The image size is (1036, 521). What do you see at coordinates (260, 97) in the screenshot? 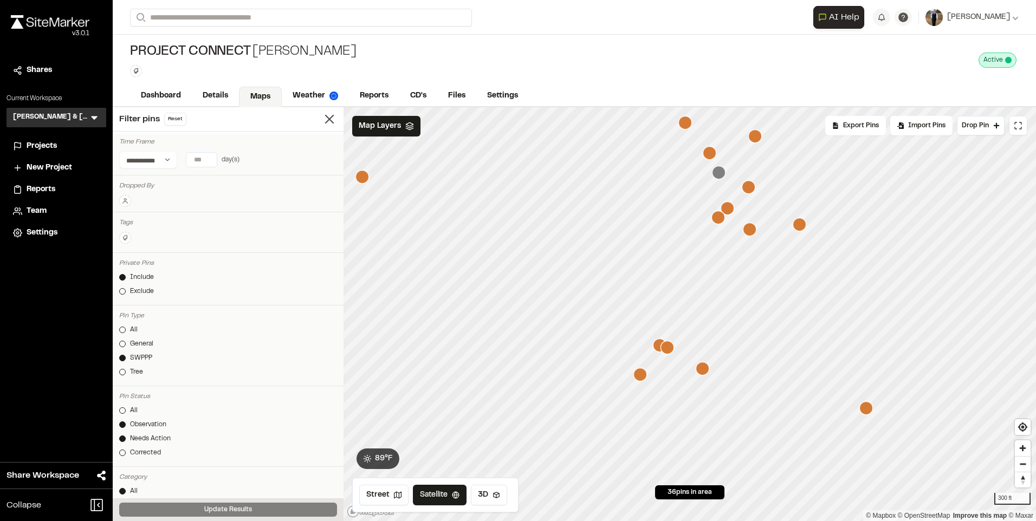
I see `a: Maps` at bounding box center [260, 97].